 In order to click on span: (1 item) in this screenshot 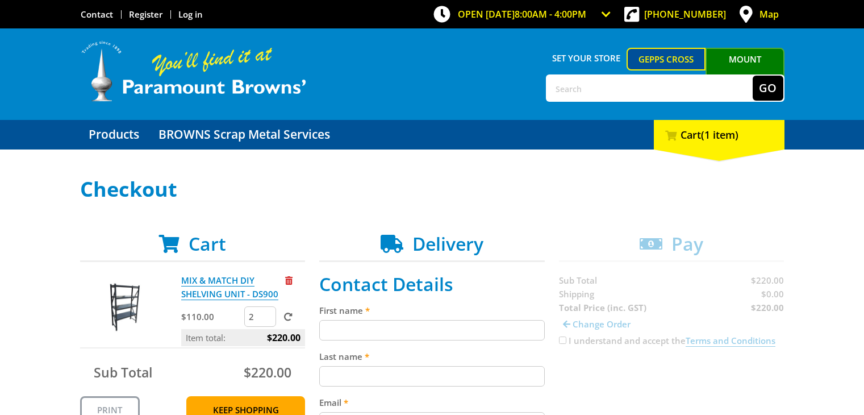, I will do `click(720, 135)`.